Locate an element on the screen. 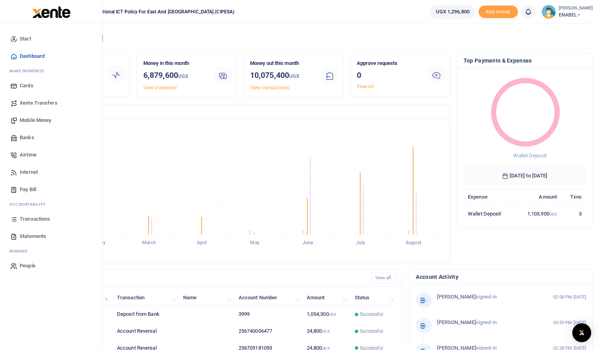 Image resolution: width=599 pixels, height=350 pixels. a: View statement is located at coordinates (160, 88).